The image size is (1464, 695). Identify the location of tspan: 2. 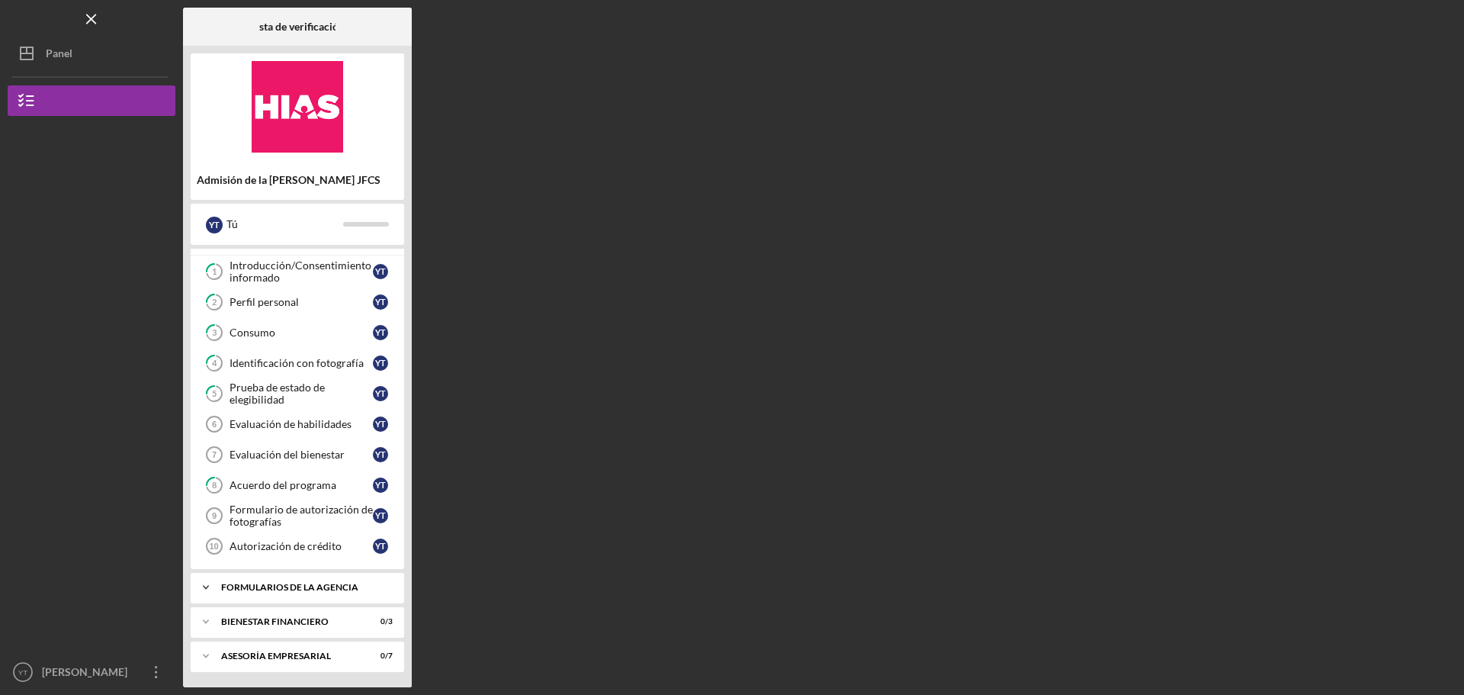
(214, 302).